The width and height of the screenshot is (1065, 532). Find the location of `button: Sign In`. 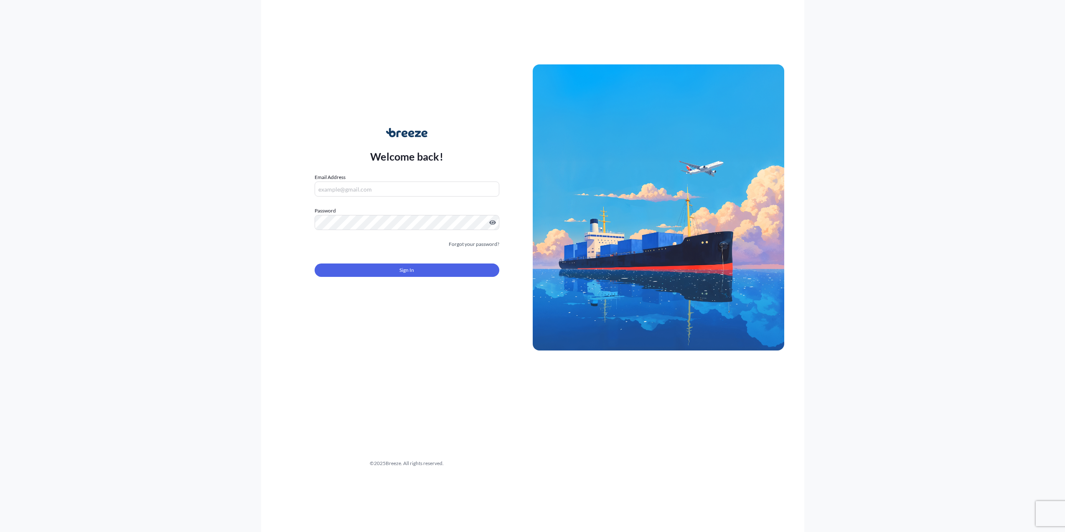

button: Sign In is located at coordinates (407, 270).